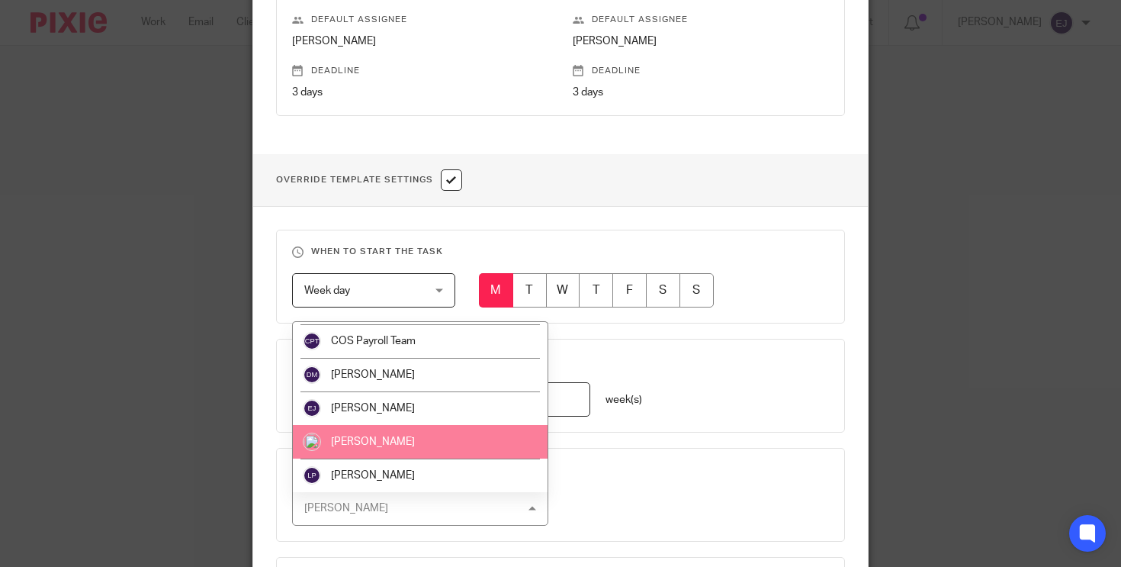  What do you see at coordinates (624, 400) in the screenshot?
I see `span: week(s)` at bounding box center [624, 400].